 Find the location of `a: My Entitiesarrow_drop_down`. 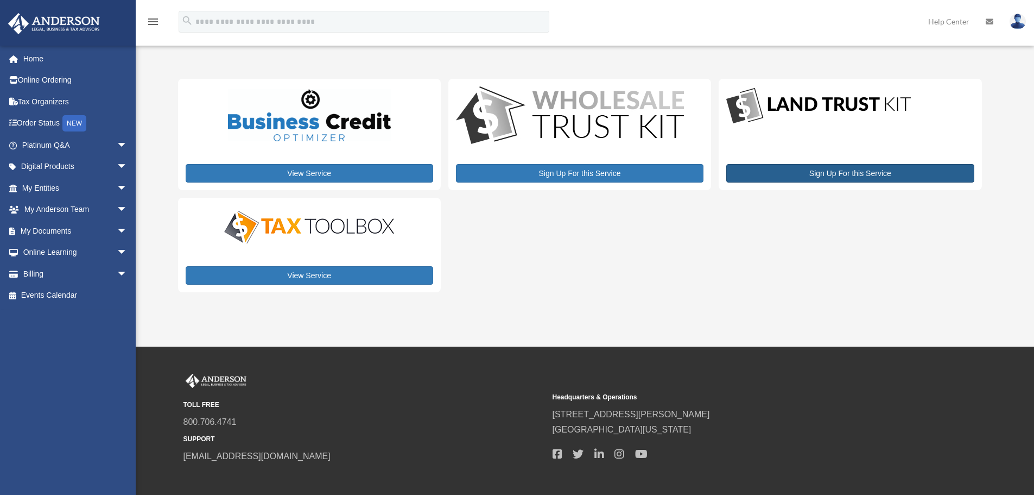

a: My Entitiesarrow_drop_down is located at coordinates (75, 188).